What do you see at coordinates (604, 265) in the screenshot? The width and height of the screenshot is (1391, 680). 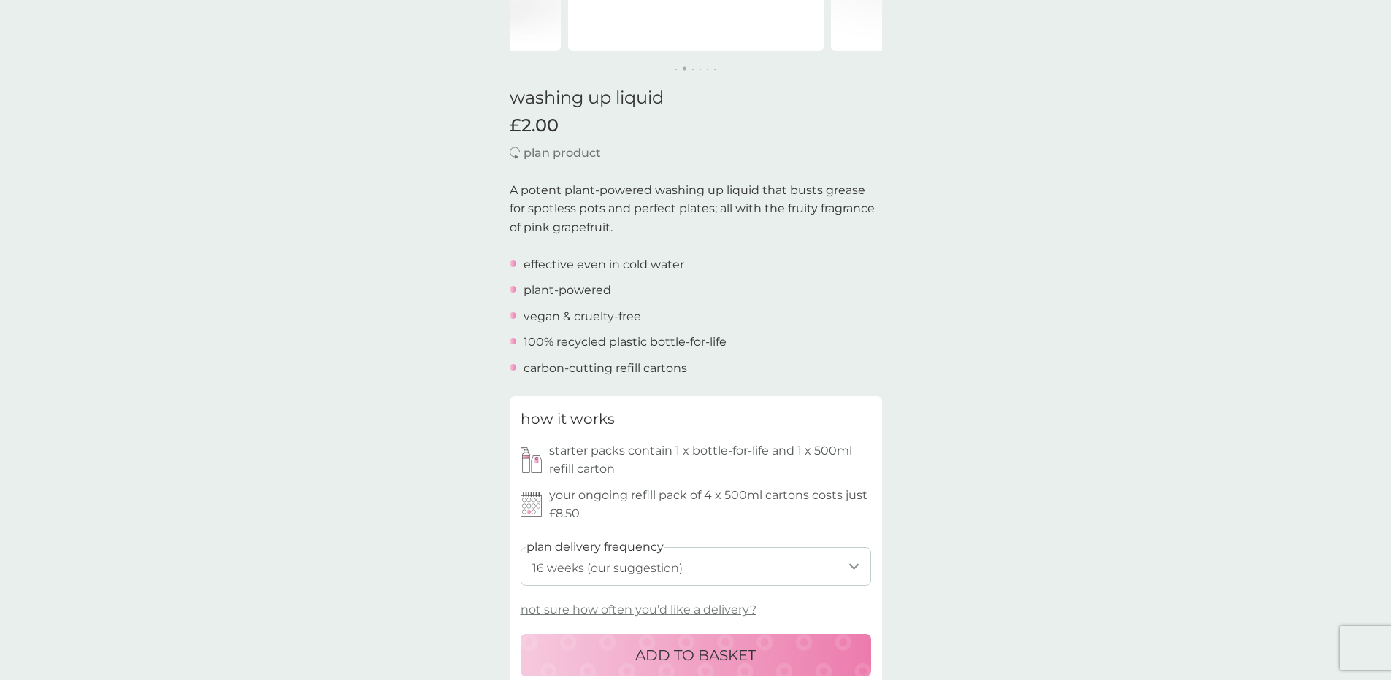 I see `p: effective even in cold water` at bounding box center [604, 265].